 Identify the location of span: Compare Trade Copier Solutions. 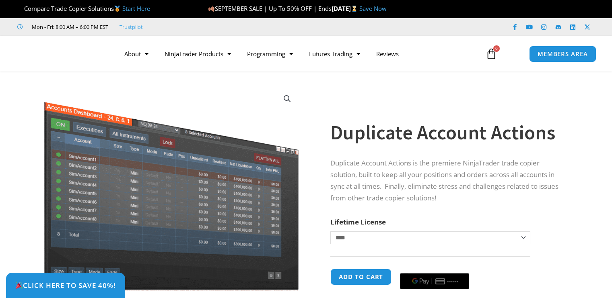
(84, 8).